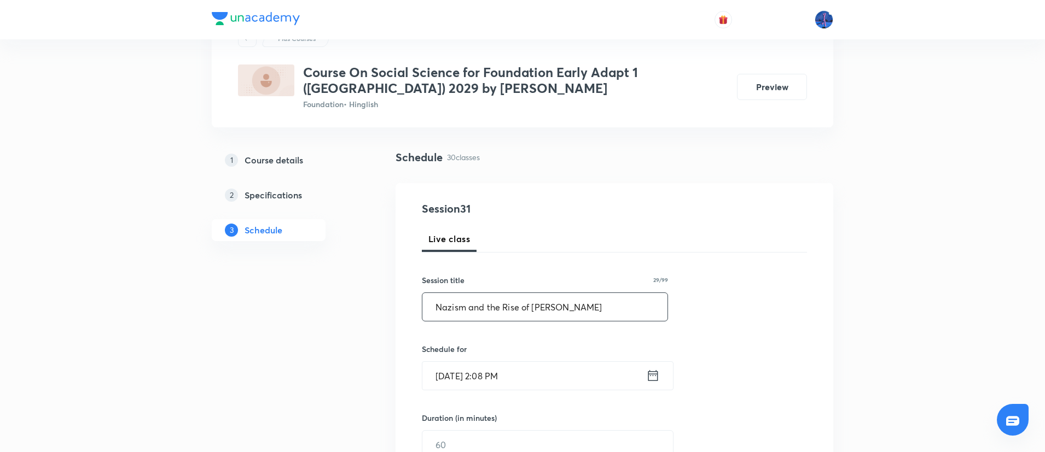 The width and height of the screenshot is (1045, 452). What do you see at coordinates (545, 349) in the screenshot?
I see `h6: Schedule for` at bounding box center [545, 349].